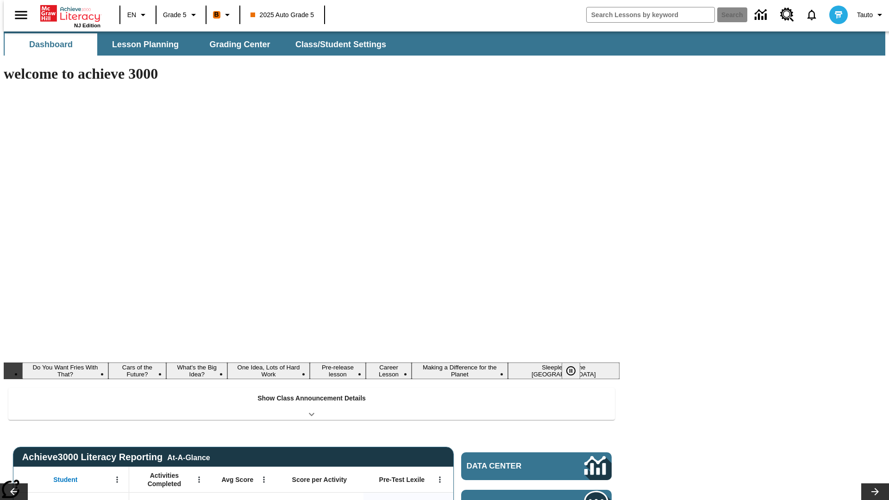  What do you see at coordinates (197, 371) in the screenshot?
I see `button: Slide 3 What's the Big Idea?` at bounding box center [197, 371].